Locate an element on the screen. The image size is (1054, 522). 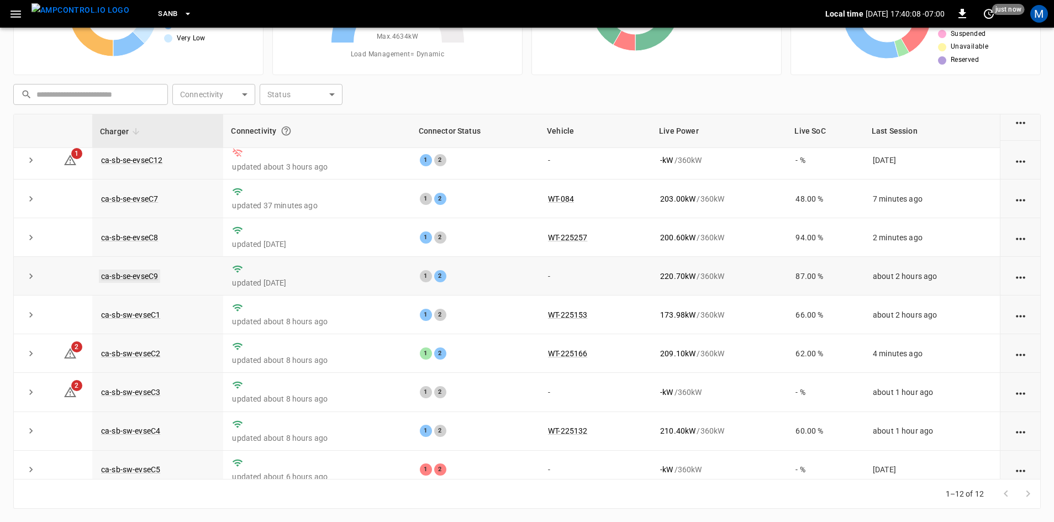
td: 7 minutes ago is located at coordinates (932, 199).